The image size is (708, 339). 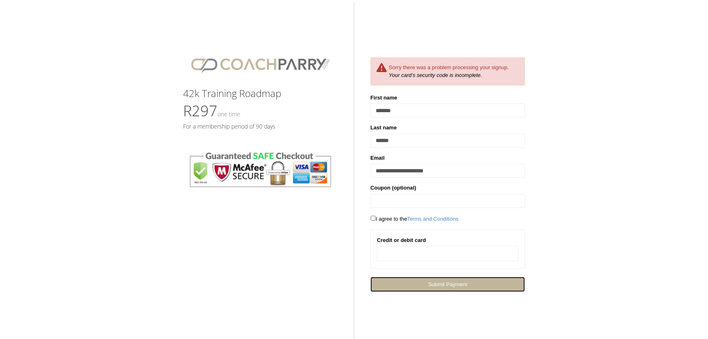 I want to click on label: Last name, so click(x=384, y=128).